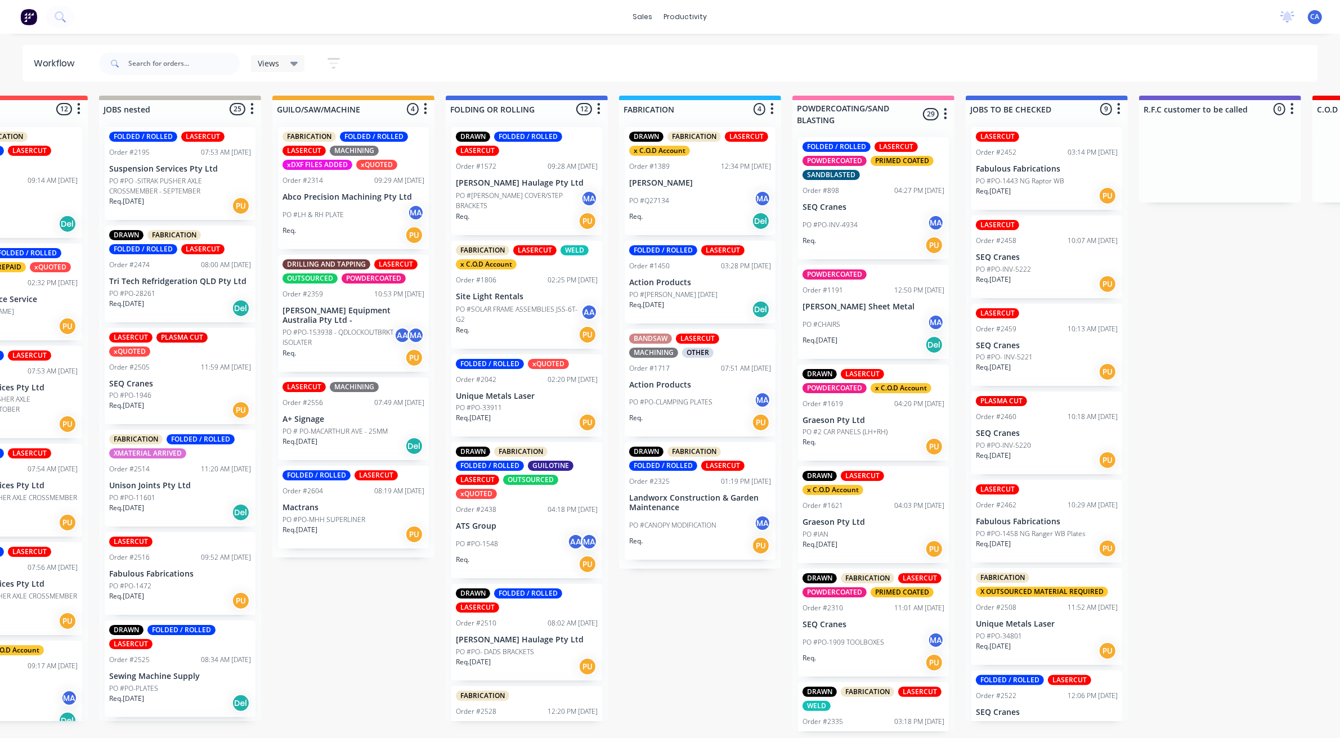  What do you see at coordinates (518, 314) in the screenshot?
I see `p: PO #SOLAR FRAME ASSEMBLIES JSS-6T-G2` at bounding box center [518, 314].